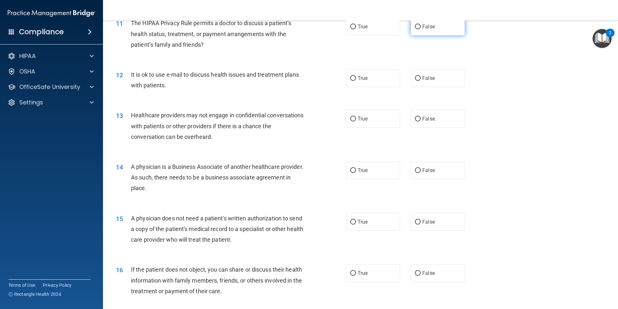 Image resolution: width=618 pixels, height=309 pixels. I want to click on a: OSHA, so click(51, 71).